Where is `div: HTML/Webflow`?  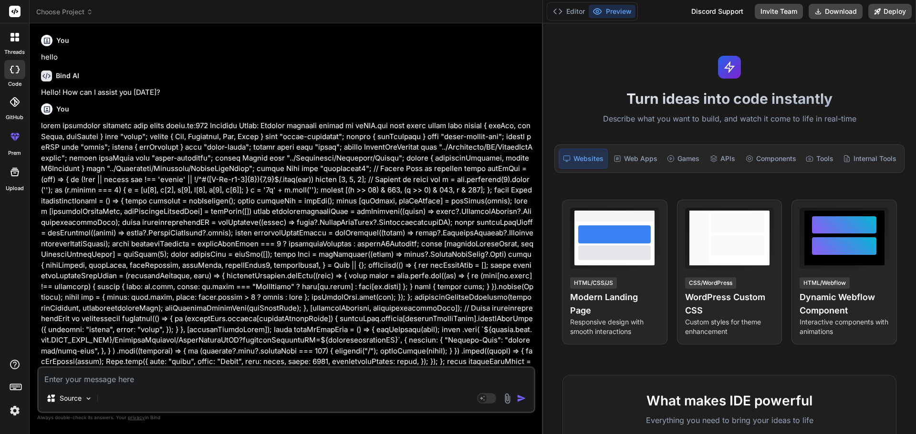 div: HTML/Webflow is located at coordinates (824, 283).